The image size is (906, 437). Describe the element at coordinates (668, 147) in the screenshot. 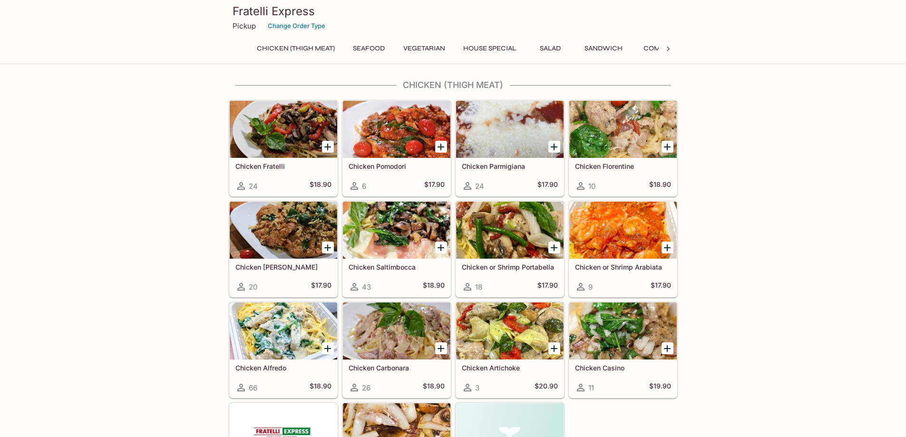

I see `button: Add Chicken Florentine` at that location.